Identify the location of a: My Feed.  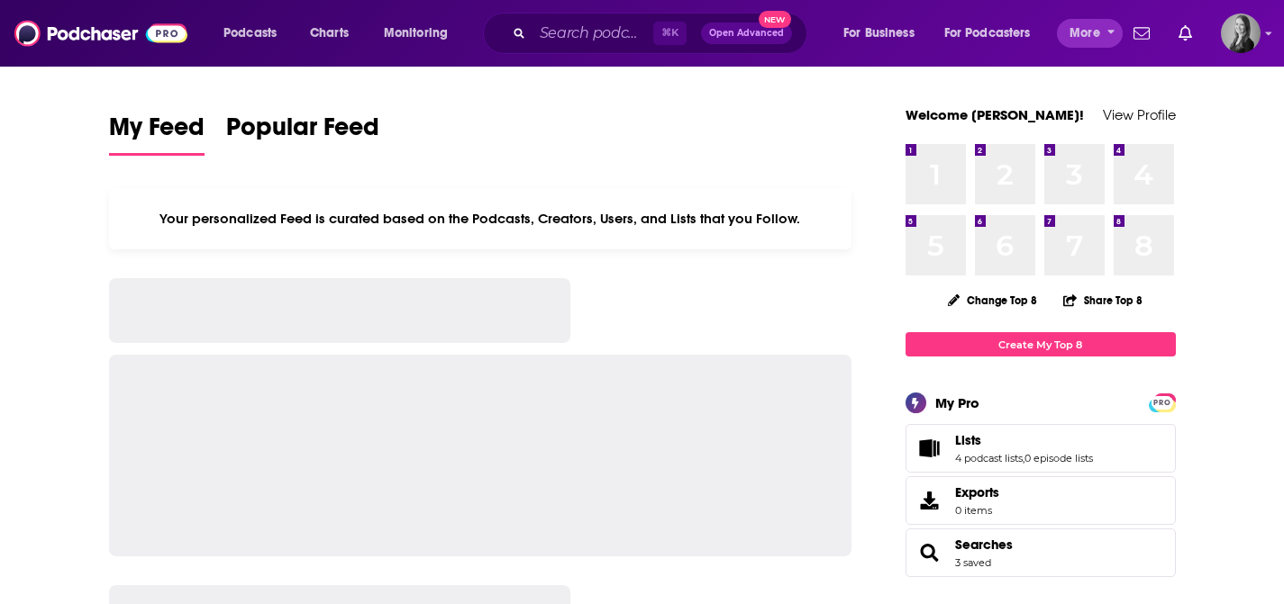
(157, 133).